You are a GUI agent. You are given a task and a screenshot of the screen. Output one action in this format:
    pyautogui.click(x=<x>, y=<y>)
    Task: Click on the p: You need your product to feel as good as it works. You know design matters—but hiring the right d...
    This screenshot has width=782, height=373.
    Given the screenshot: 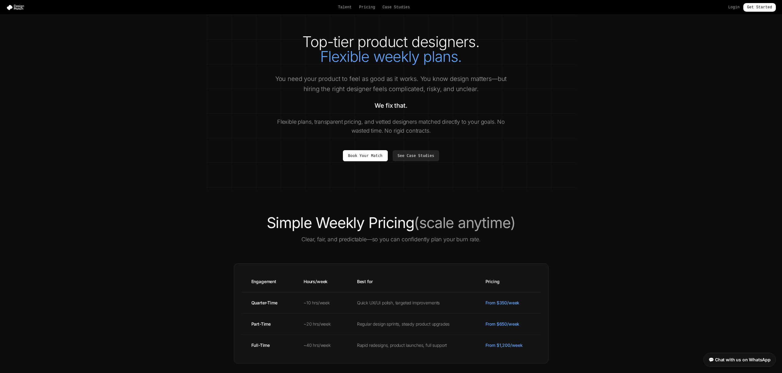 What is the action you would take?
    pyautogui.click(x=391, y=84)
    